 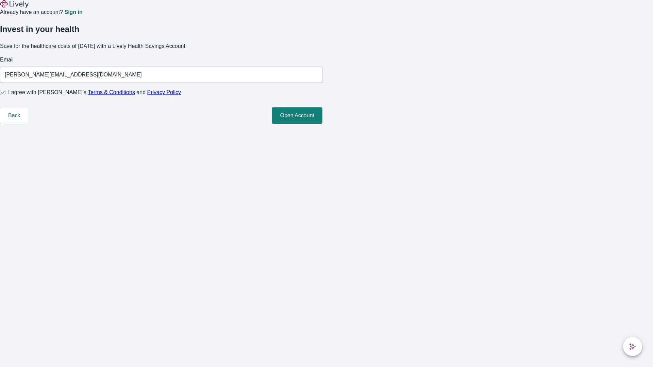 What do you see at coordinates (633, 347) in the screenshot?
I see `button: chat` at bounding box center [633, 347].